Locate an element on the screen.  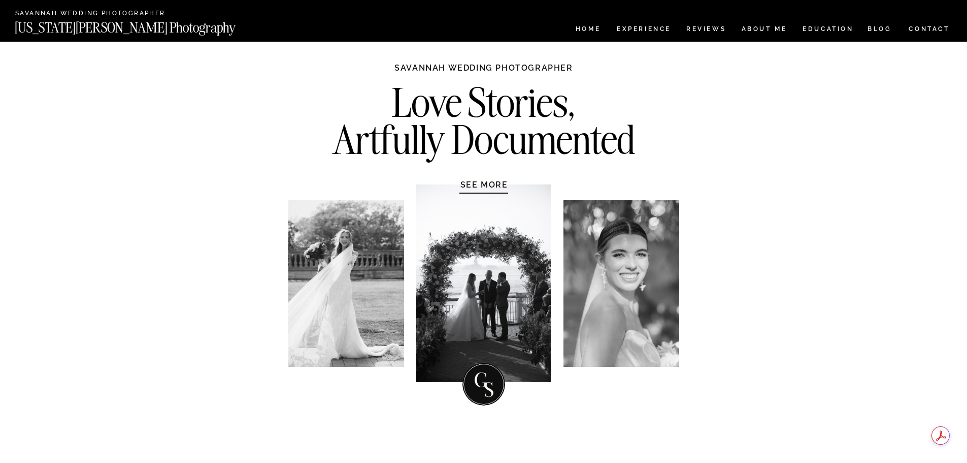
h2: Love Stories, Artfully Documented is located at coordinates (484, 93).